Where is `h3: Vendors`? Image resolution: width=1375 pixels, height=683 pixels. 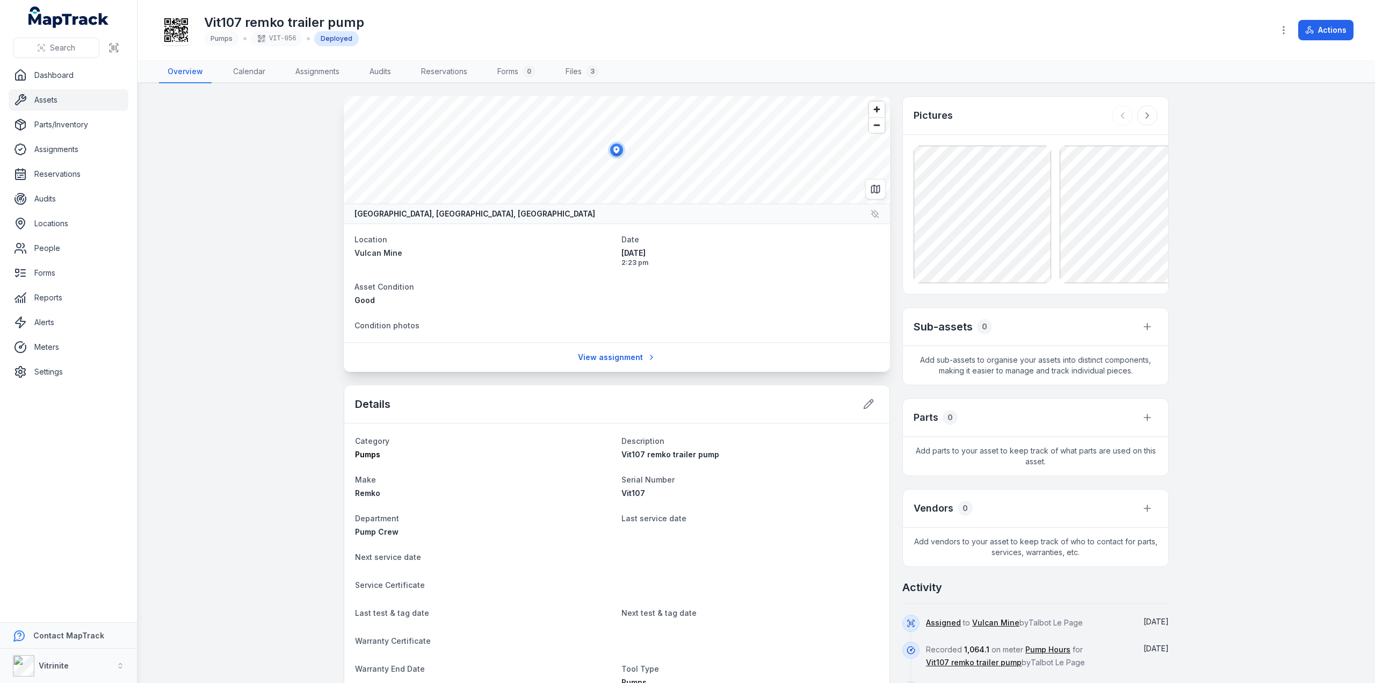
h3: Vendors is located at coordinates (933, 508).